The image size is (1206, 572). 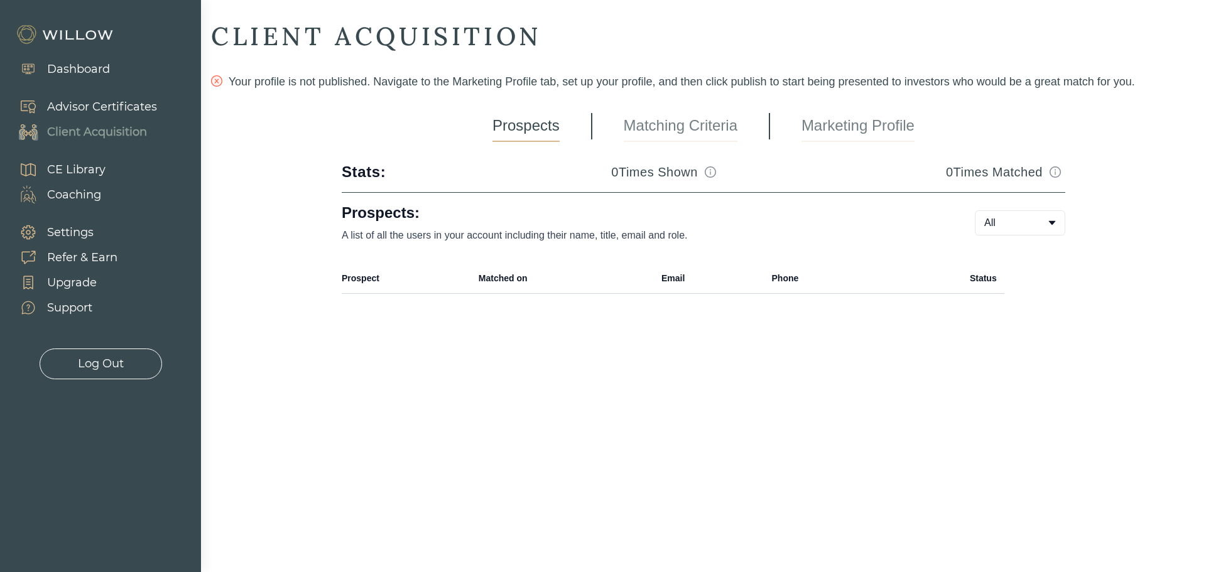 What do you see at coordinates (76, 170) in the screenshot?
I see `div: CE Library` at bounding box center [76, 170].